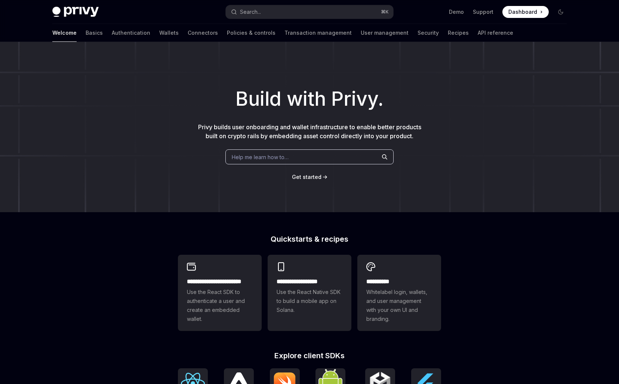 The width and height of the screenshot is (619, 384). I want to click on a: Security, so click(428, 33).